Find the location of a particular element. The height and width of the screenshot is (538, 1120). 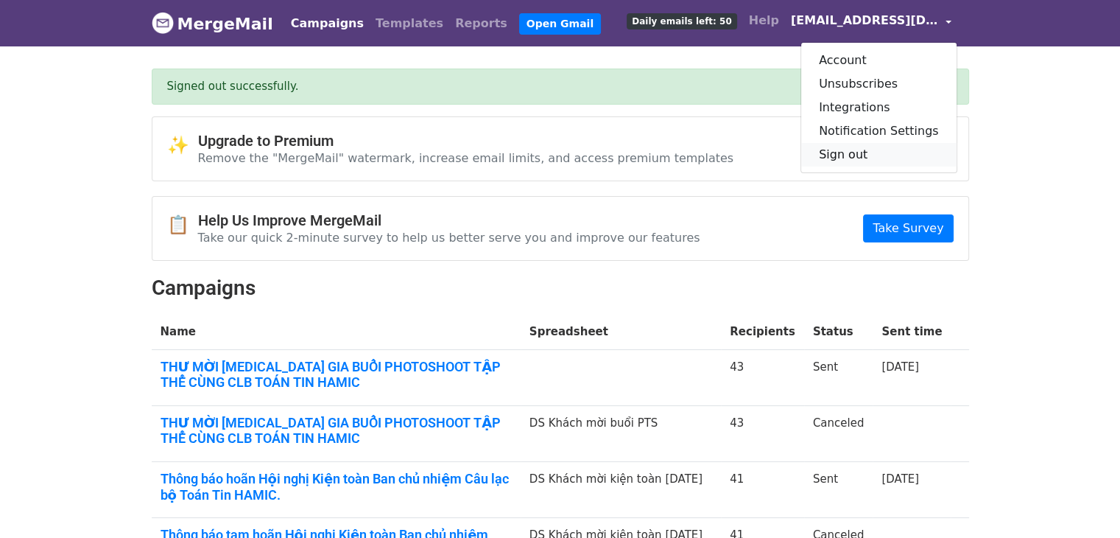

div: Signed out successfully. is located at coordinates (553, 86).